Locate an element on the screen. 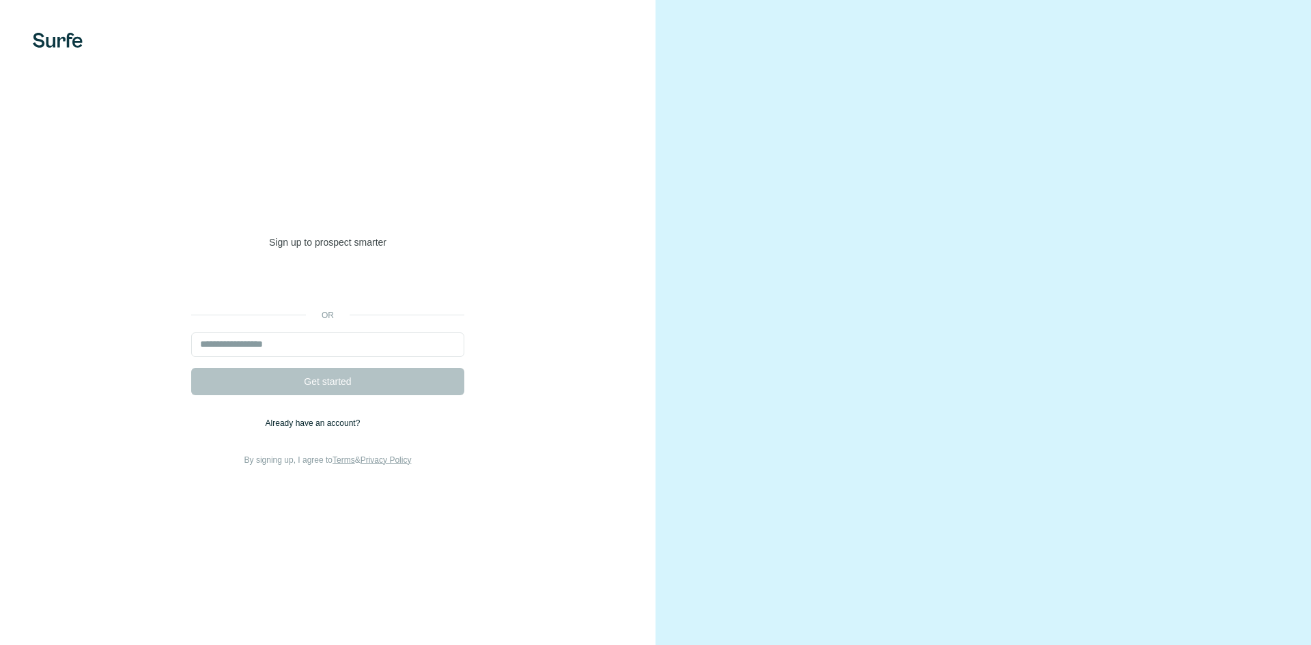 The image size is (1311, 645). span: Already have an account? is located at coordinates (314, 423).